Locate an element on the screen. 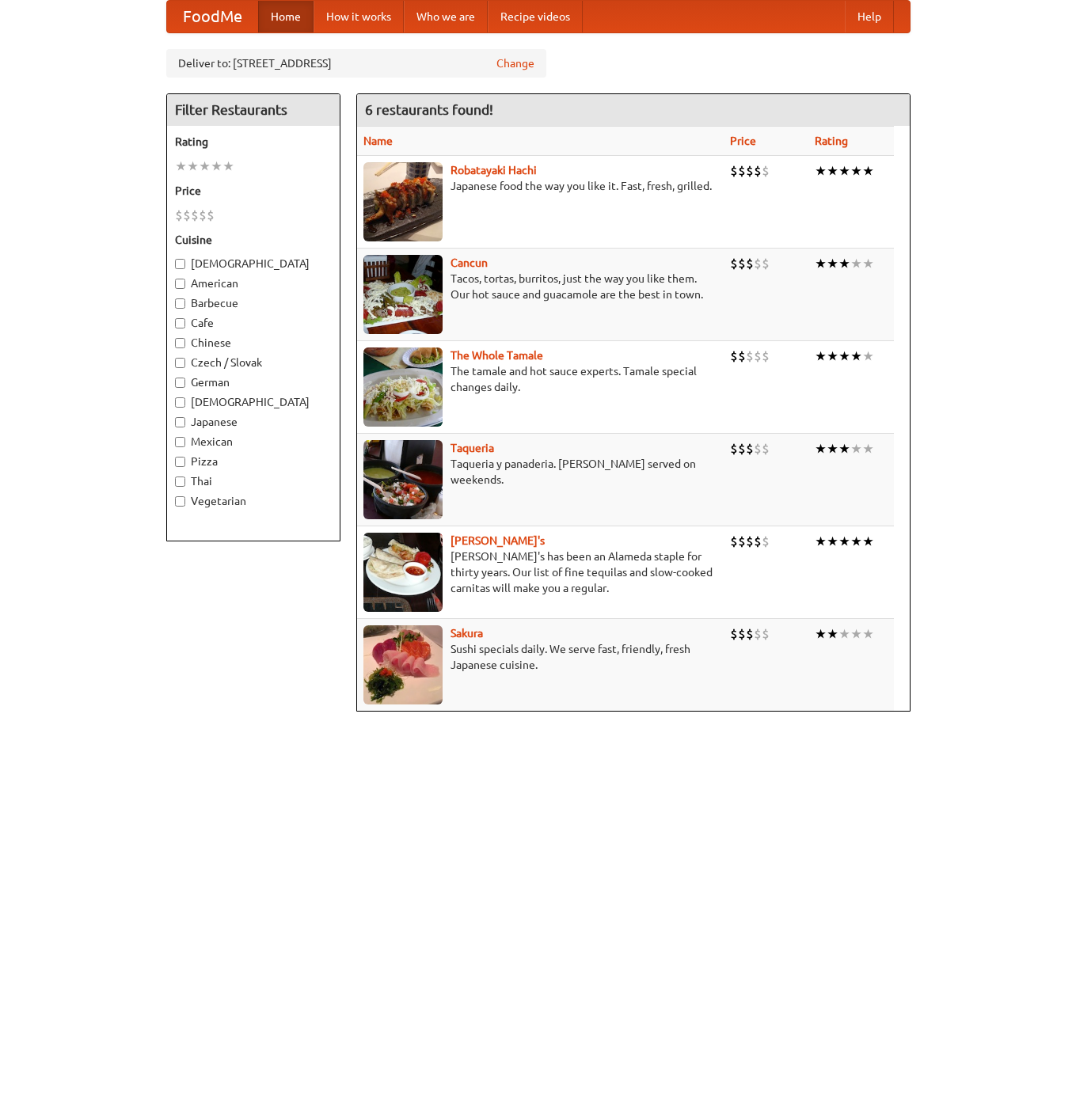  input: Cafe is located at coordinates (180, 323).